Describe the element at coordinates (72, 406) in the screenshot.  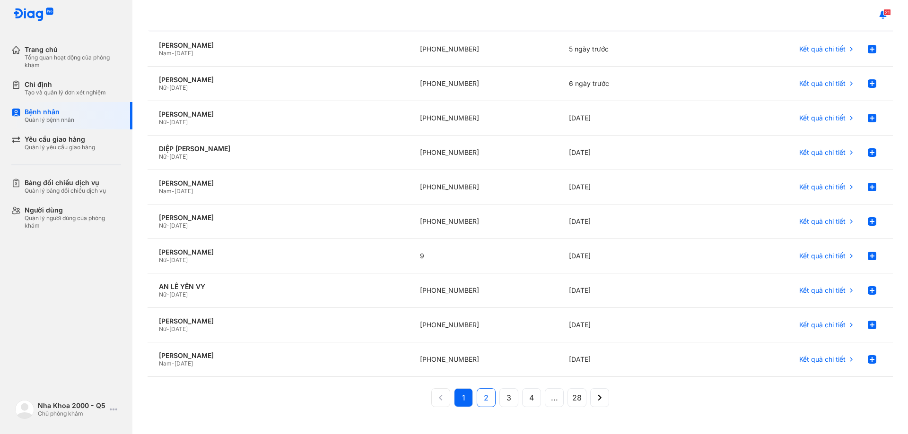
I see `div: Nha Khoa 2000 - Q5` at that location.